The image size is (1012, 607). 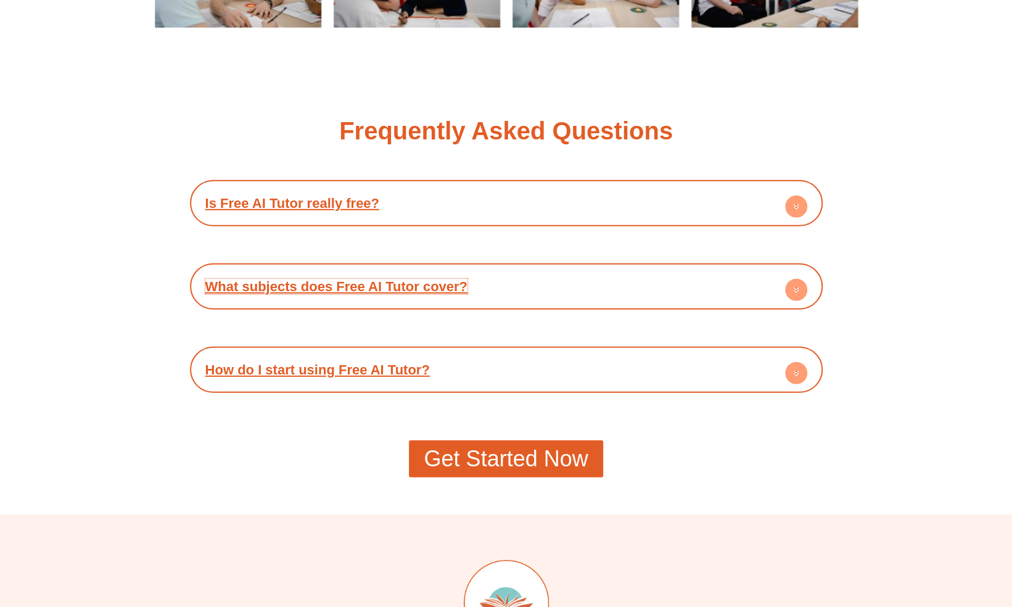 I want to click on h2: Frequently Asked Questions, so click(x=506, y=131).